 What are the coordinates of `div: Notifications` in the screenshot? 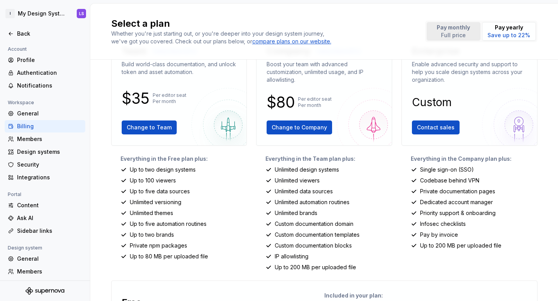 It's located at (50, 86).